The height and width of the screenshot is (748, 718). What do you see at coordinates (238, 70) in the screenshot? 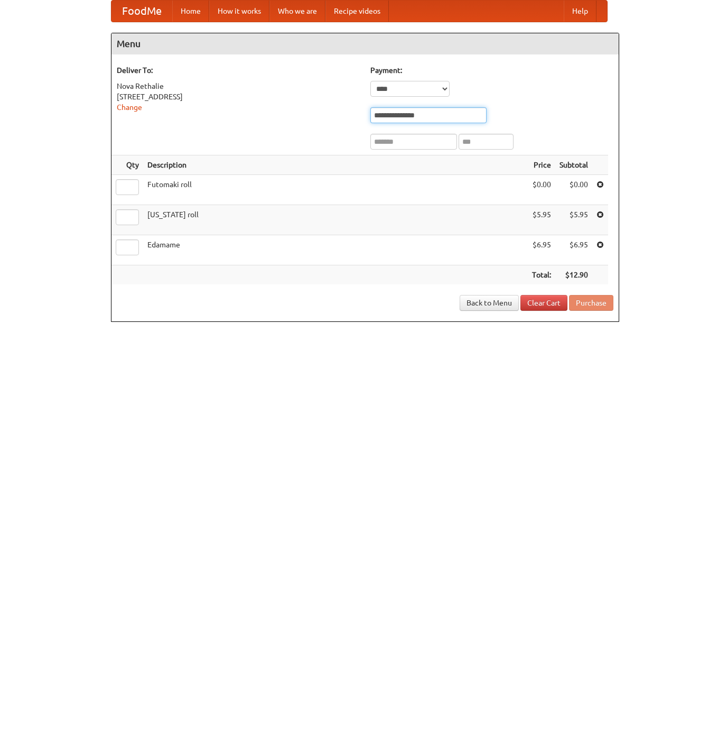
I see `h5: Deliver To:` at bounding box center [238, 70].